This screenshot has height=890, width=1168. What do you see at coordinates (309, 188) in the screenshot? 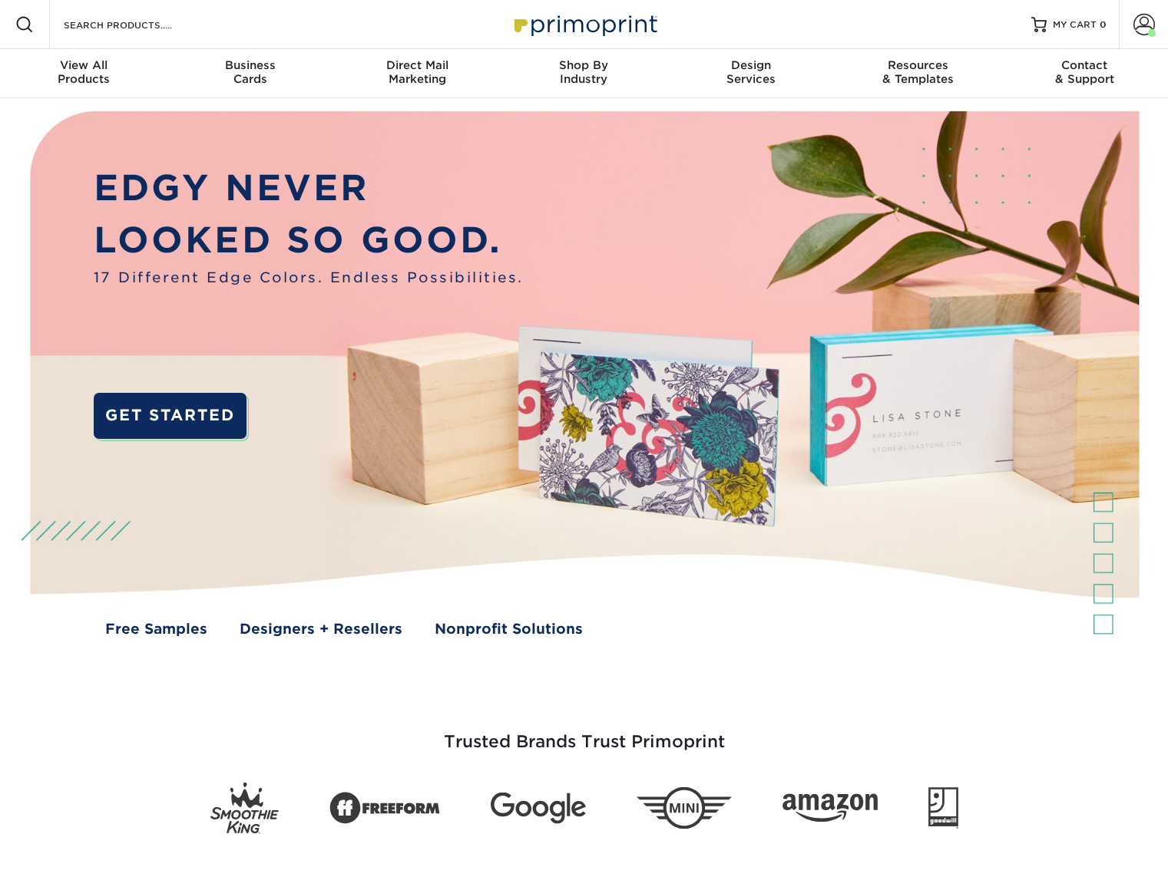
I see `p: EDGY NEVER` at bounding box center [309, 188].